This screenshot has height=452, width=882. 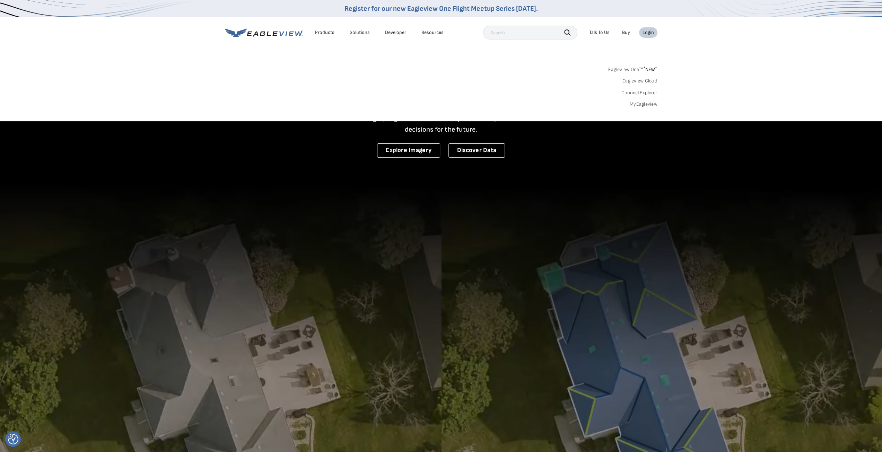 I want to click on a: ConnectExplorer, so click(x=639, y=93).